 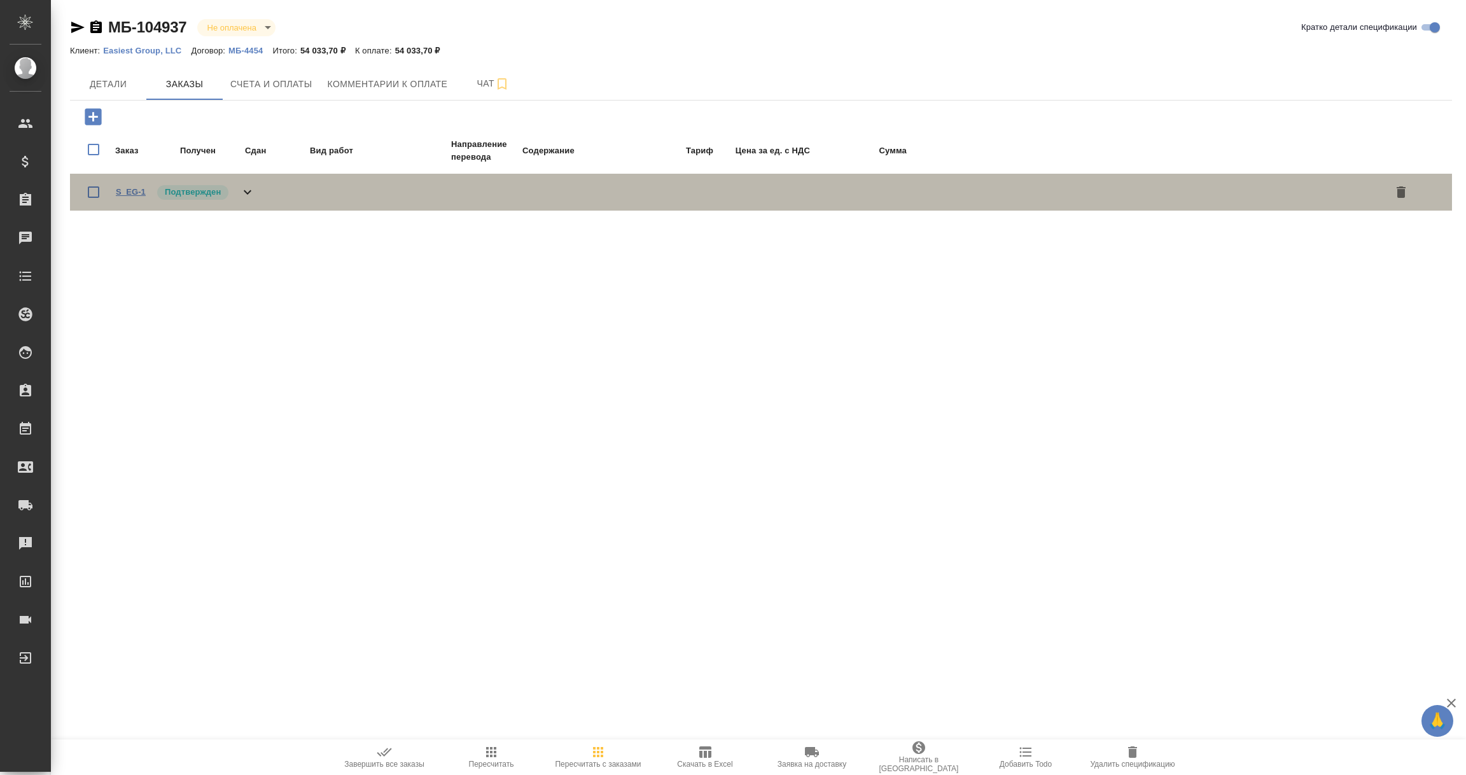 What do you see at coordinates (211, 151) in the screenshot?
I see `td: Получен` at bounding box center [211, 151].